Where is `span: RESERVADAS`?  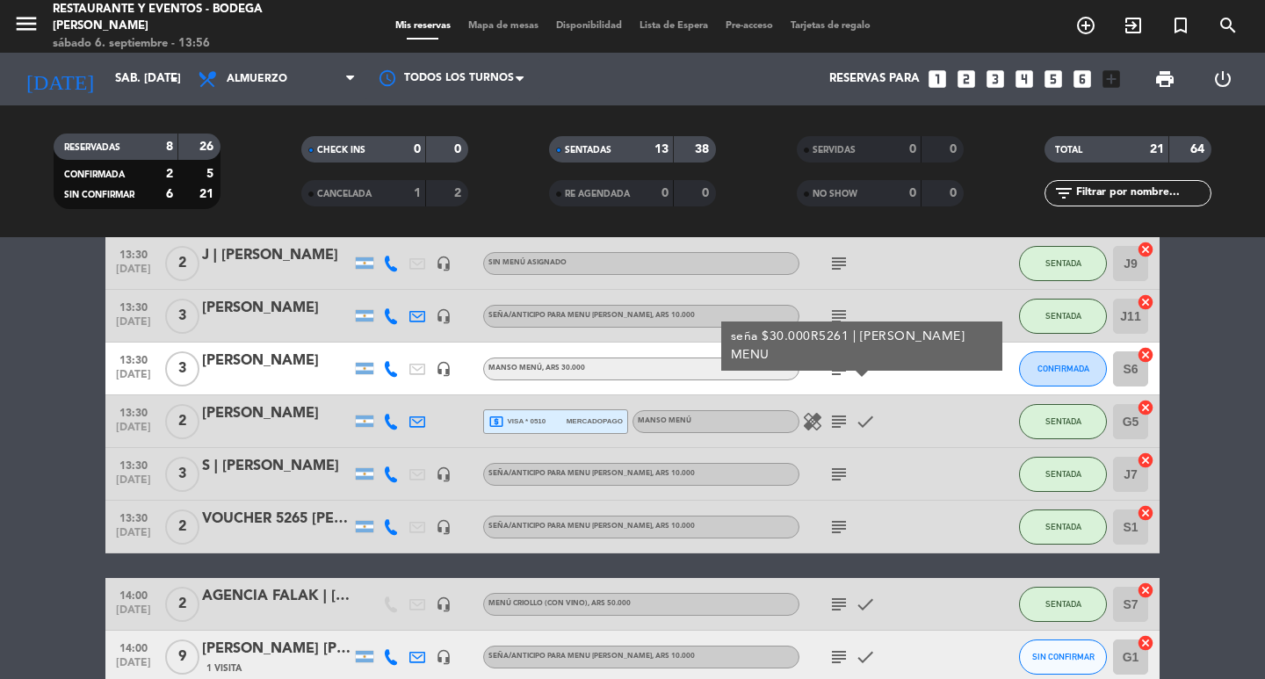 span: RESERVADAS is located at coordinates (92, 148).